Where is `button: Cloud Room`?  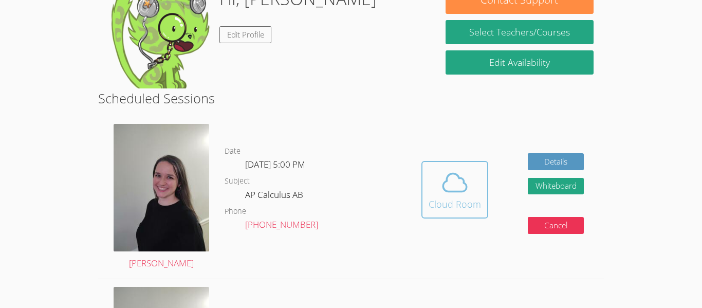 button: Cloud Room is located at coordinates (455, 190).